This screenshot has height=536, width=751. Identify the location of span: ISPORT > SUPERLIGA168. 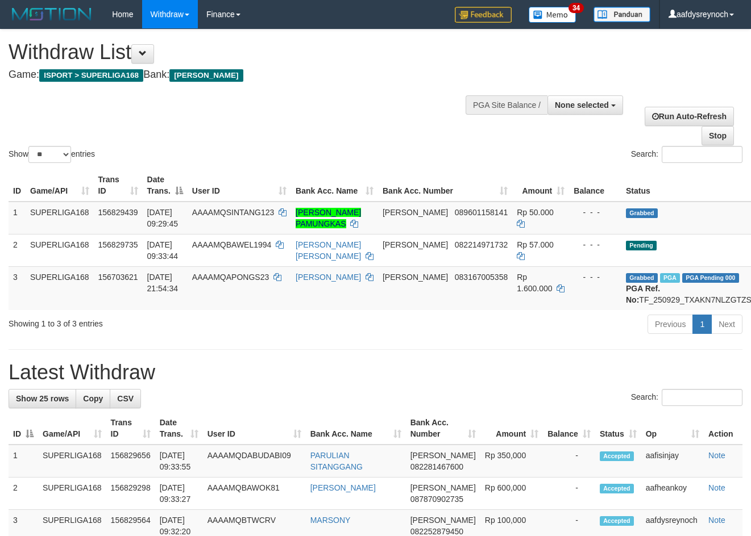
(91, 76).